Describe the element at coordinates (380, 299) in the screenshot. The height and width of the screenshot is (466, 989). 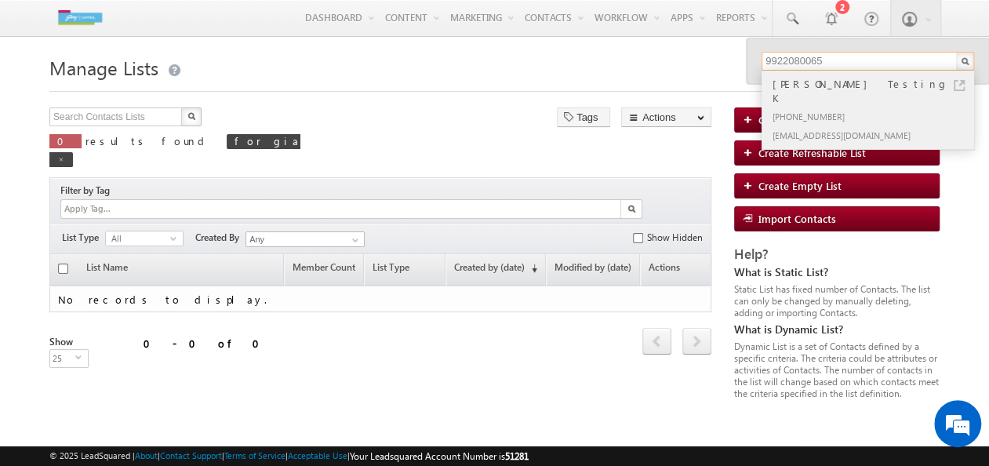
I see `td: No records to display.` at that location.